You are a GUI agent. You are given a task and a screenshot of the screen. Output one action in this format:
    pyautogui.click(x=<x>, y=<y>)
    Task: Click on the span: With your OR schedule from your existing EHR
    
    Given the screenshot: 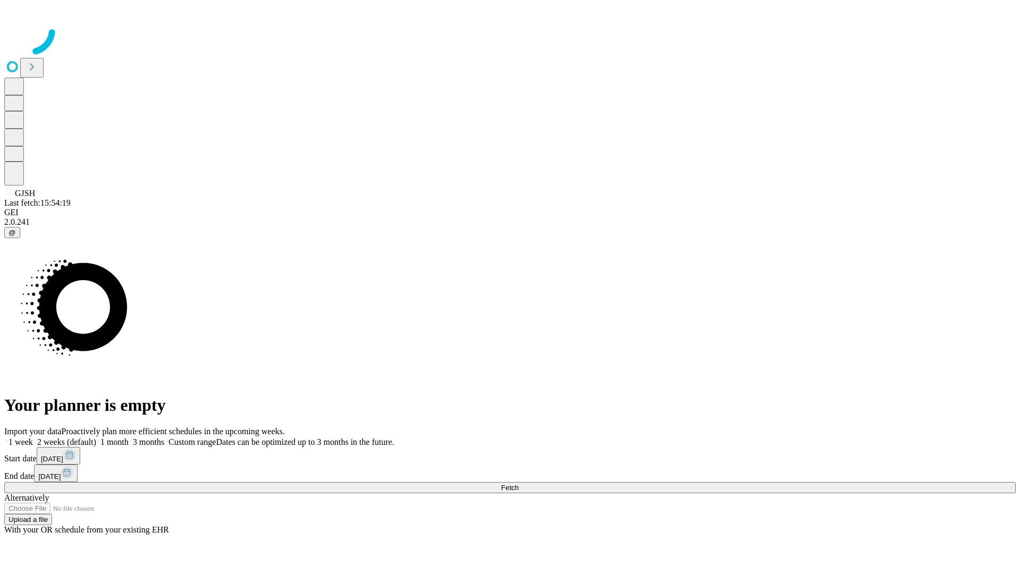 What is the action you would take?
    pyautogui.click(x=87, y=529)
    